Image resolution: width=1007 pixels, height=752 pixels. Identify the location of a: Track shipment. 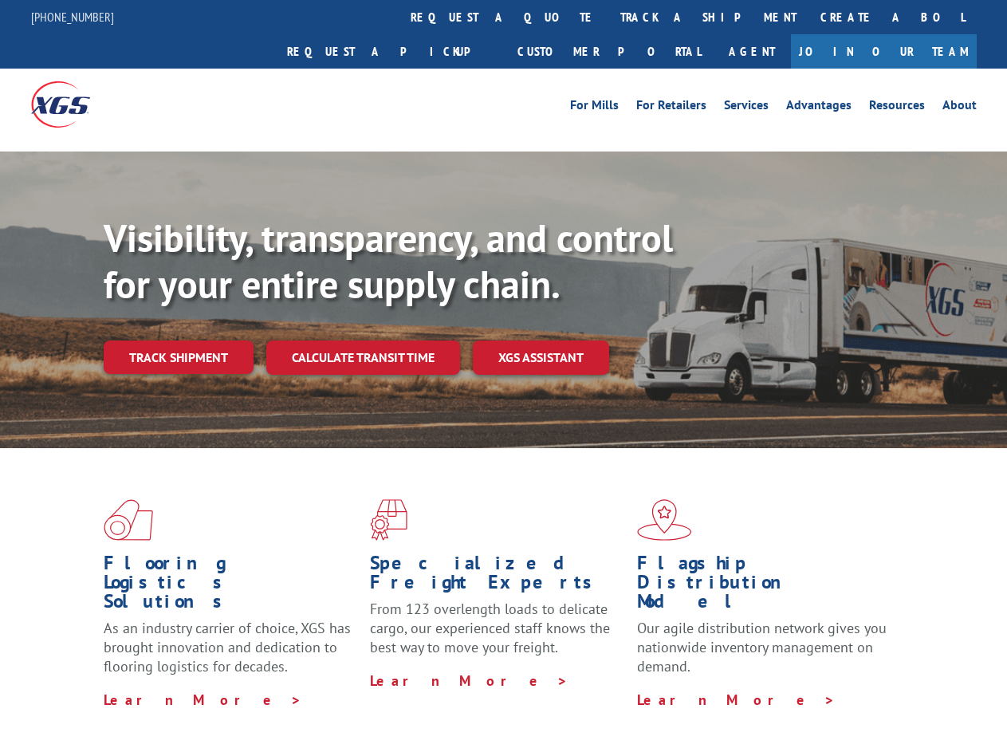
(179, 357).